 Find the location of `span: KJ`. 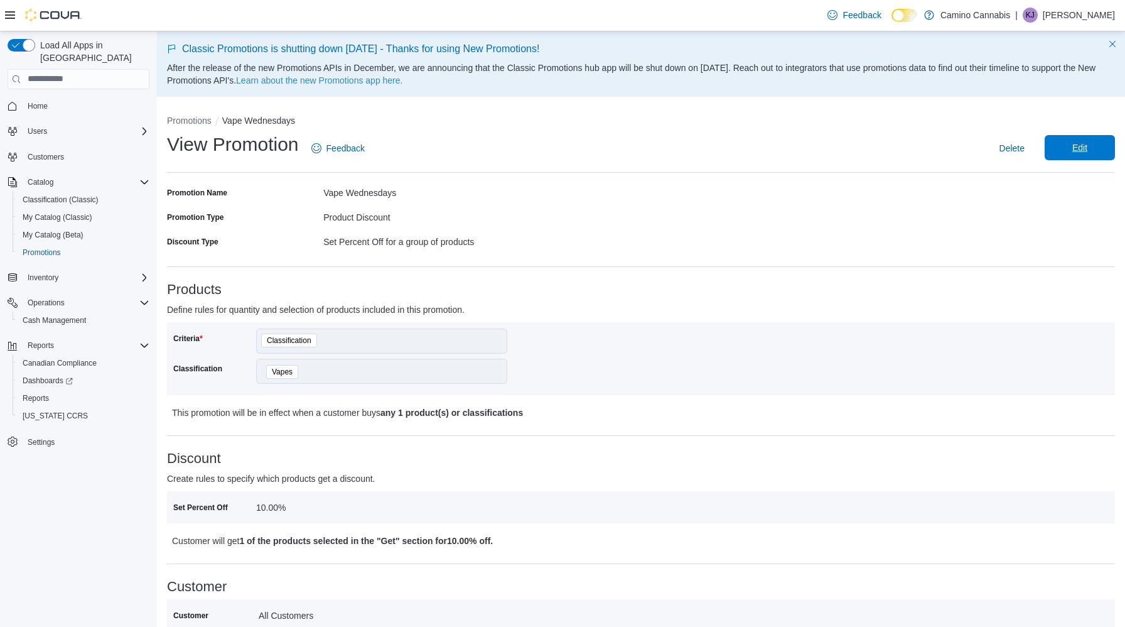

span: KJ is located at coordinates (1030, 15).